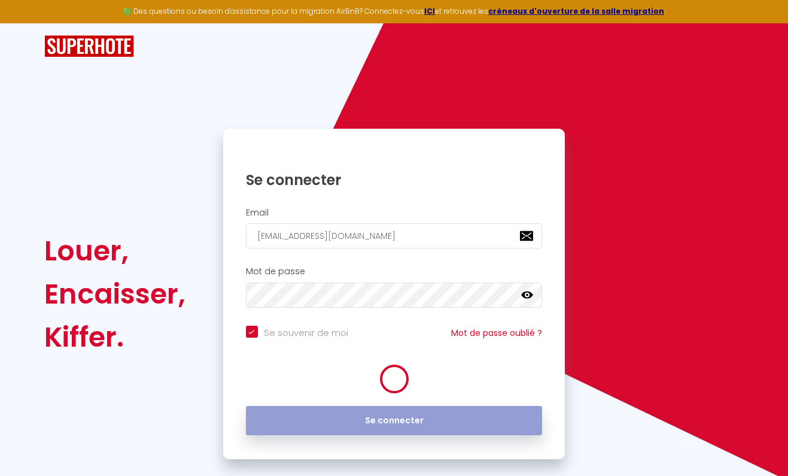 Image resolution: width=788 pixels, height=476 pixels. What do you see at coordinates (28, 23) in the screenshot?
I see `button: Ouvrir le widget de chat LiveChat` at bounding box center [28, 23].